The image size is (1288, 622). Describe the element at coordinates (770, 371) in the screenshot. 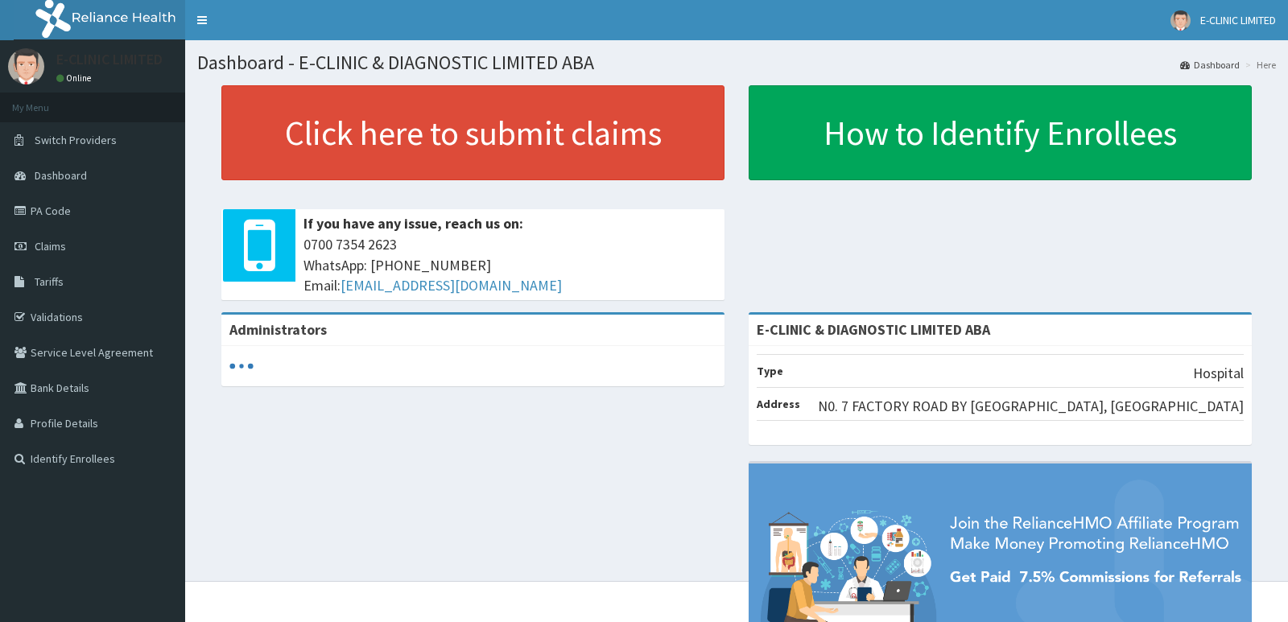

I see `b: Type` at that location.